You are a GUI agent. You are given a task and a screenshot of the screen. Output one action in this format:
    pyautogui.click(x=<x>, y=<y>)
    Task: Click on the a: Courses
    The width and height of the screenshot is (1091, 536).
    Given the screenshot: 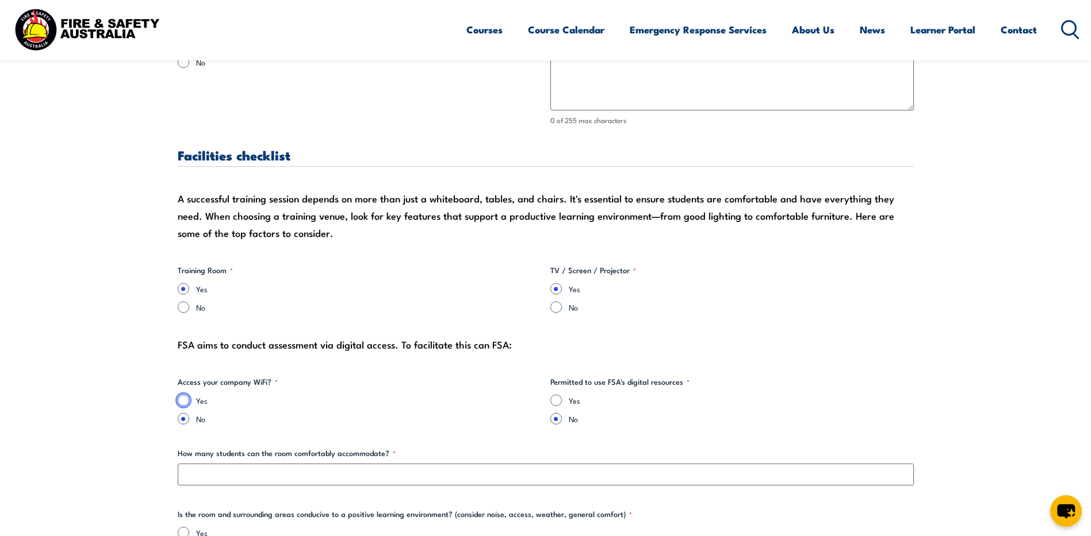 What is the action you would take?
    pyautogui.click(x=484, y=29)
    